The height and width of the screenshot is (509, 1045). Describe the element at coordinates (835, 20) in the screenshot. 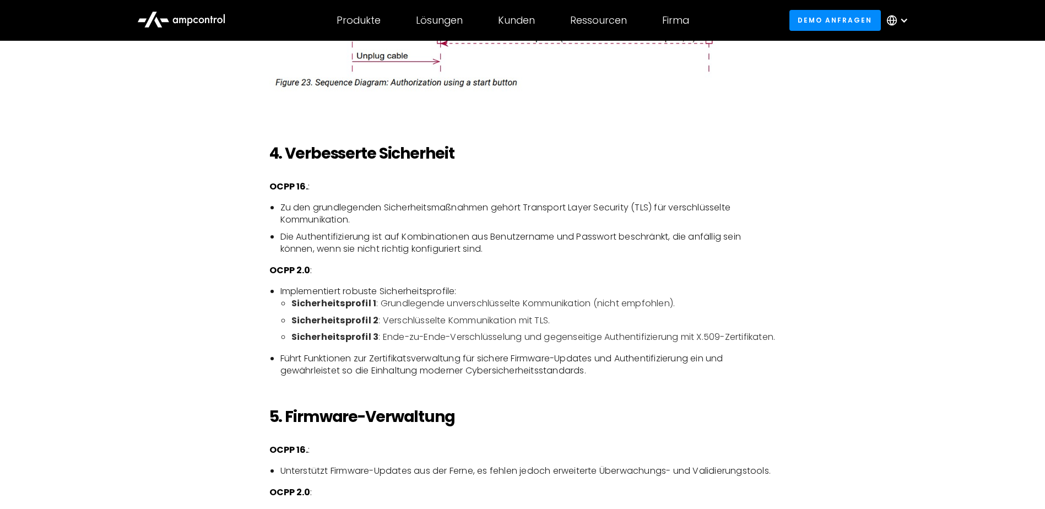

I see `a: Demo anfragen` at that location.